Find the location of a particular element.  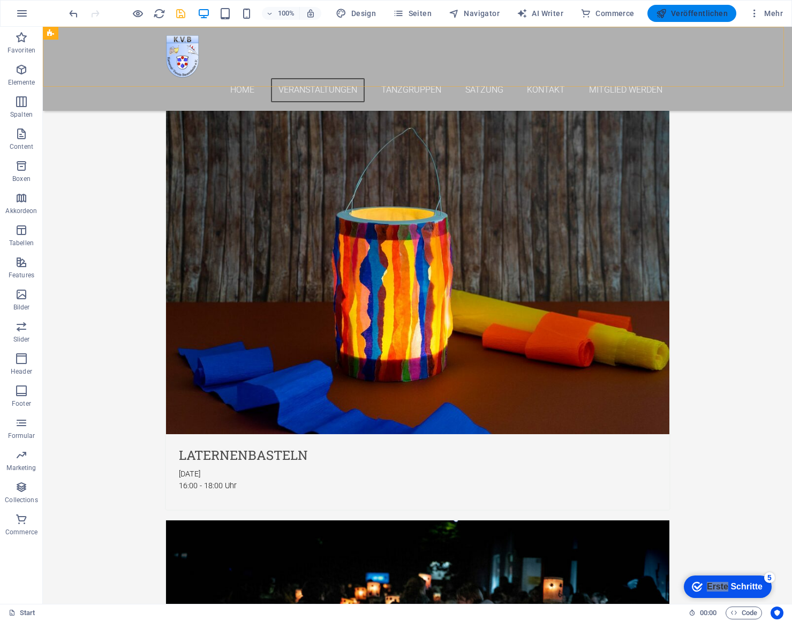

button: Usercentrics is located at coordinates (777, 613).